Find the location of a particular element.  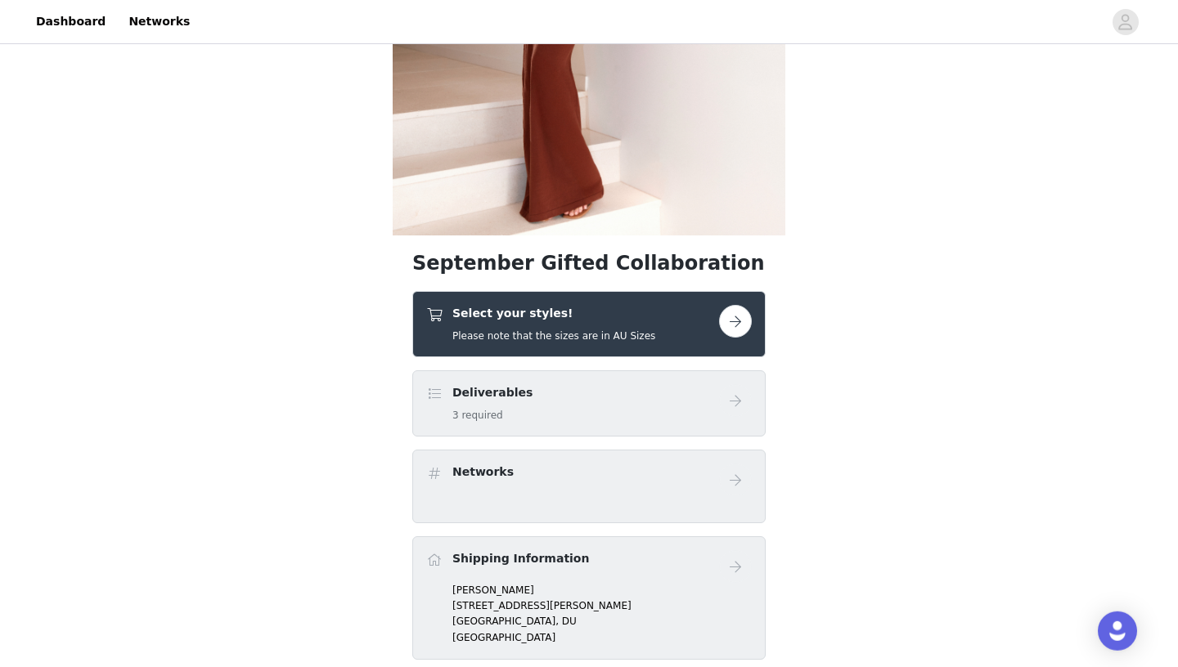

span: DU is located at coordinates (569, 622).